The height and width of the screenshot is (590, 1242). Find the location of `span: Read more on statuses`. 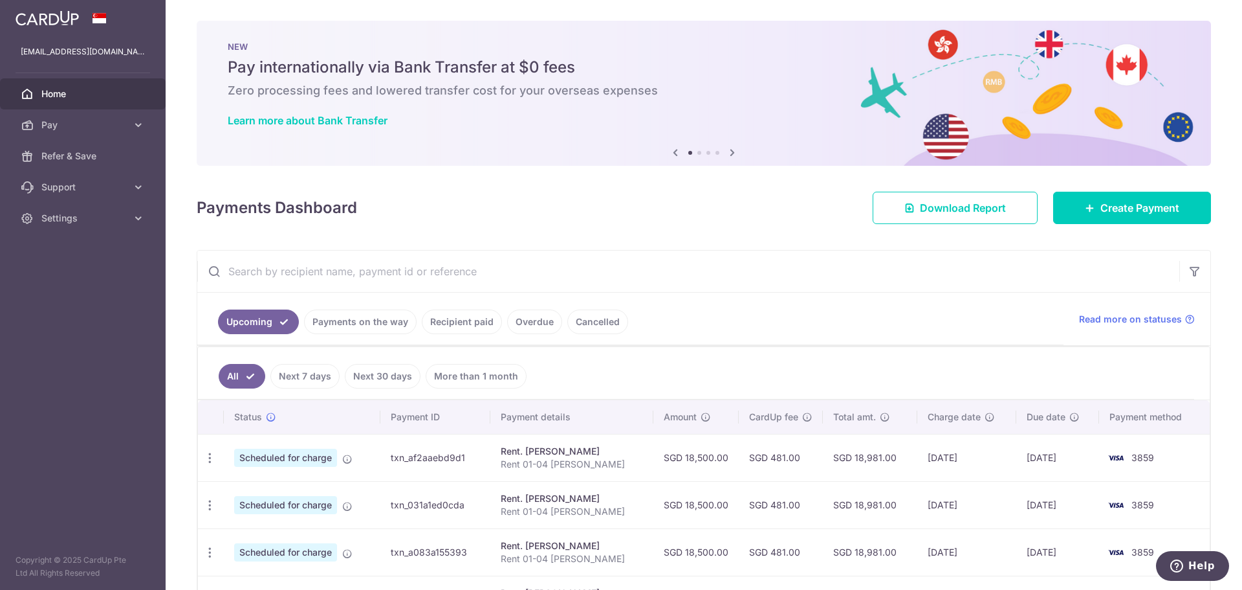

span: Read more on statuses is located at coordinates (1130, 319).